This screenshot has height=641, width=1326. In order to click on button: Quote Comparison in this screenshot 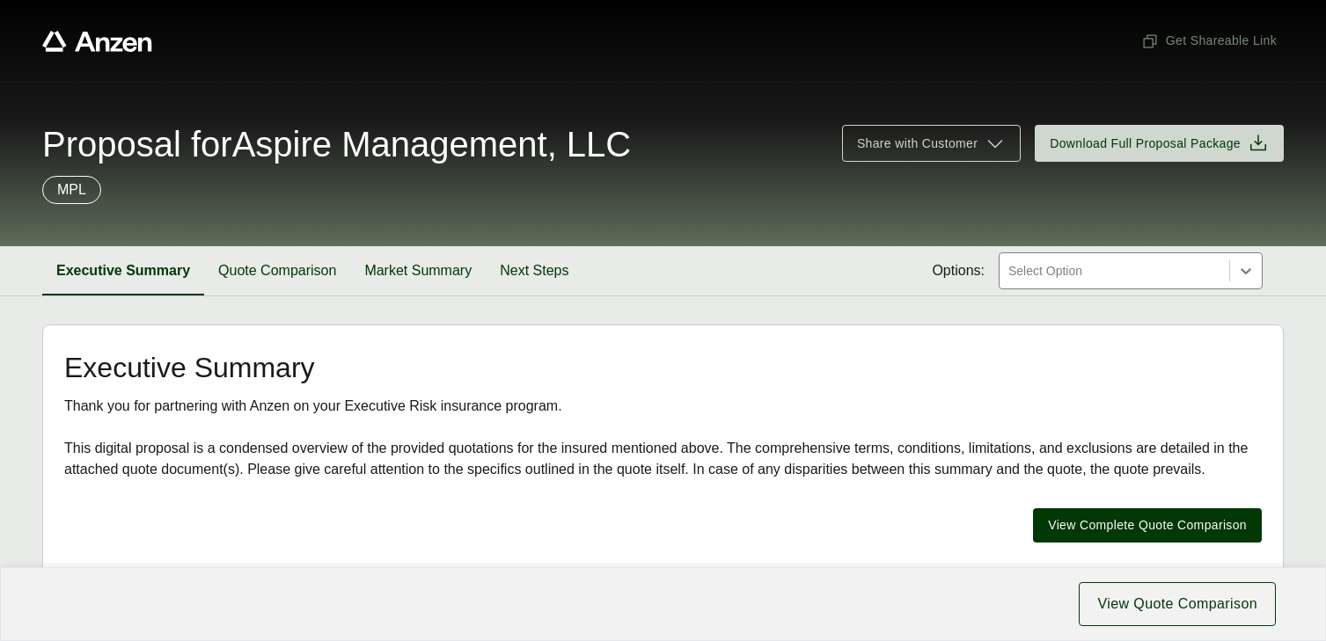, I will do `click(277, 271)`.